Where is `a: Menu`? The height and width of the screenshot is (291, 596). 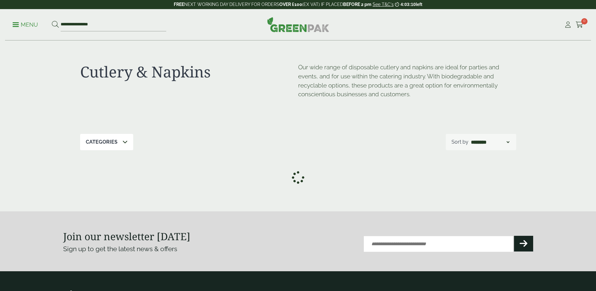
a: Menu is located at coordinates (25, 24).